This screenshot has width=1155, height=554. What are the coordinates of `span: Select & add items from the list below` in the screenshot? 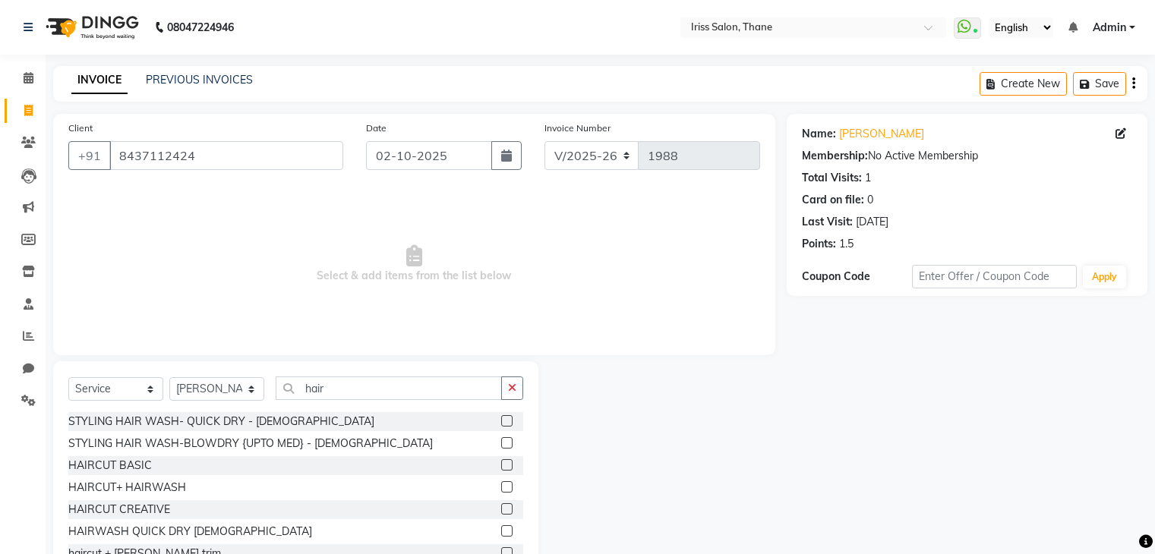 It's located at (414, 264).